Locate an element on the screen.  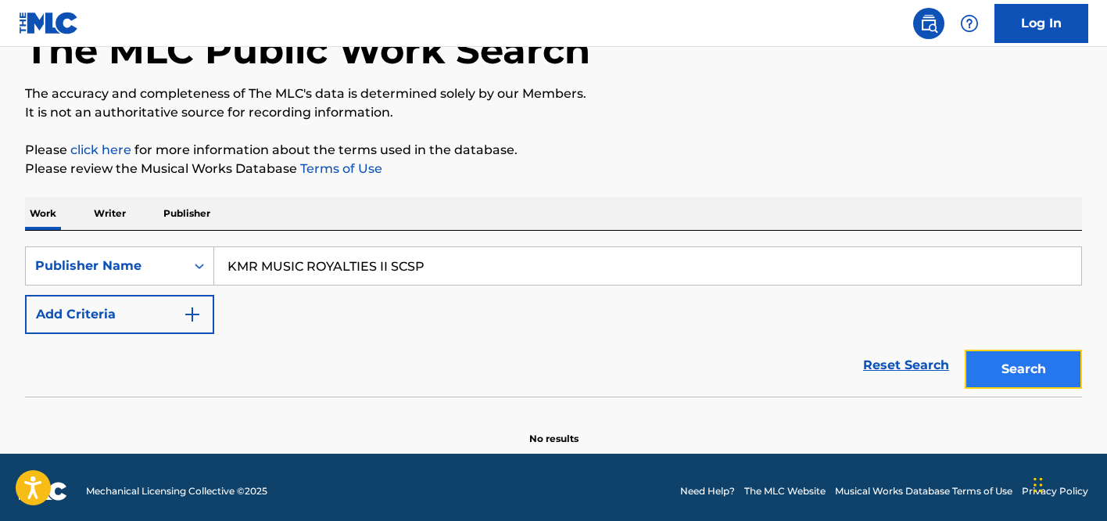
p: Publisher is located at coordinates (187, 213).